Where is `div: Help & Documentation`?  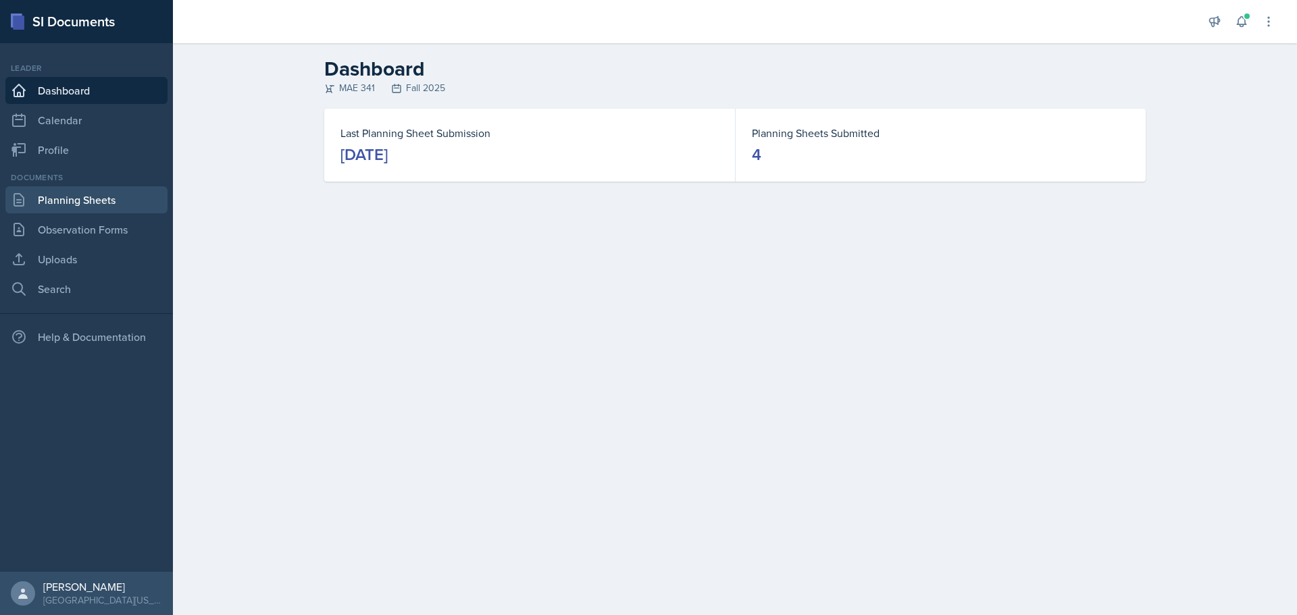 div: Help & Documentation is located at coordinates (86, 337).